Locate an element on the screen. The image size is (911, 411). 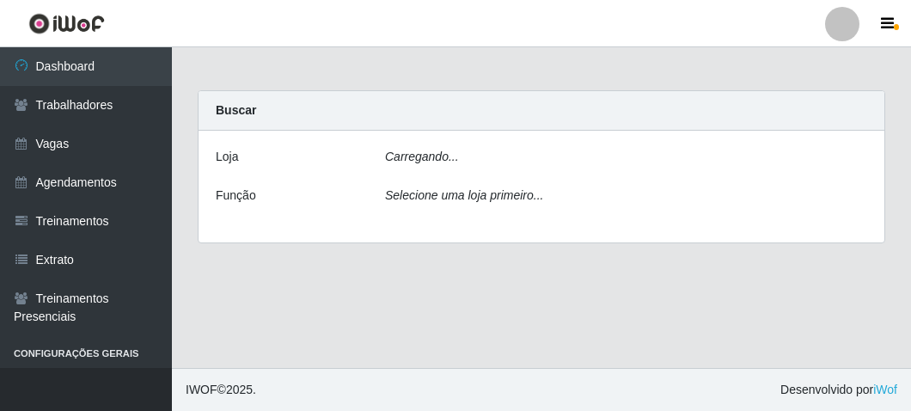
i: Selecione uma loja primeiro... is located at coordinates (464, 195).